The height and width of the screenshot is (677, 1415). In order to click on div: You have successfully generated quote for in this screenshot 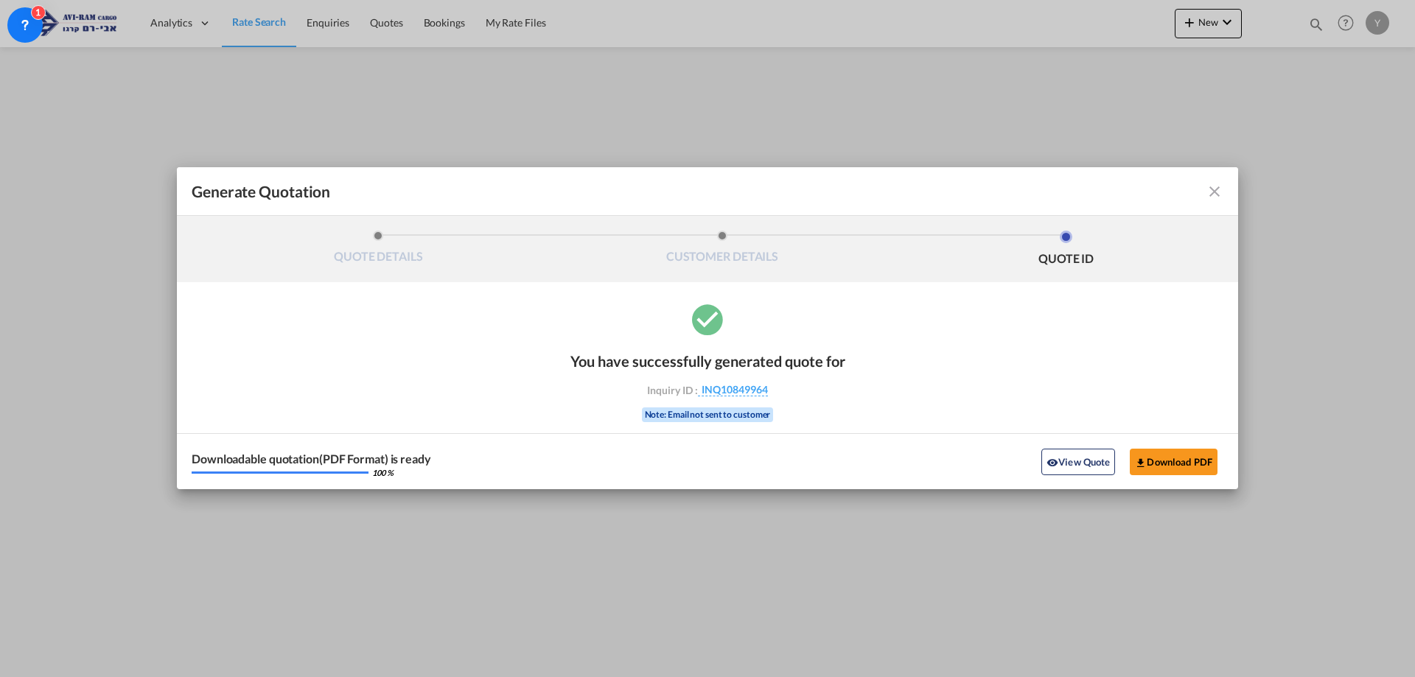, I will do `click(707, 361)`.